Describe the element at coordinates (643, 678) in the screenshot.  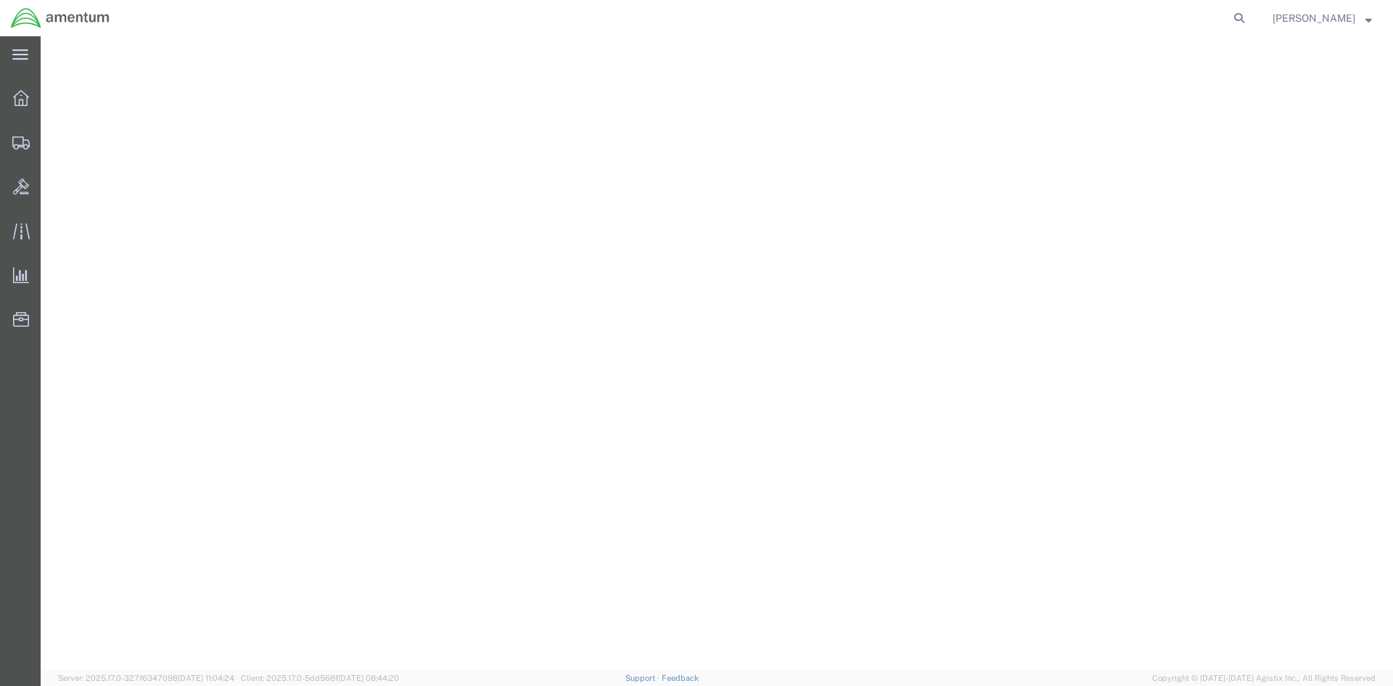
I see `a: Support` at that location.